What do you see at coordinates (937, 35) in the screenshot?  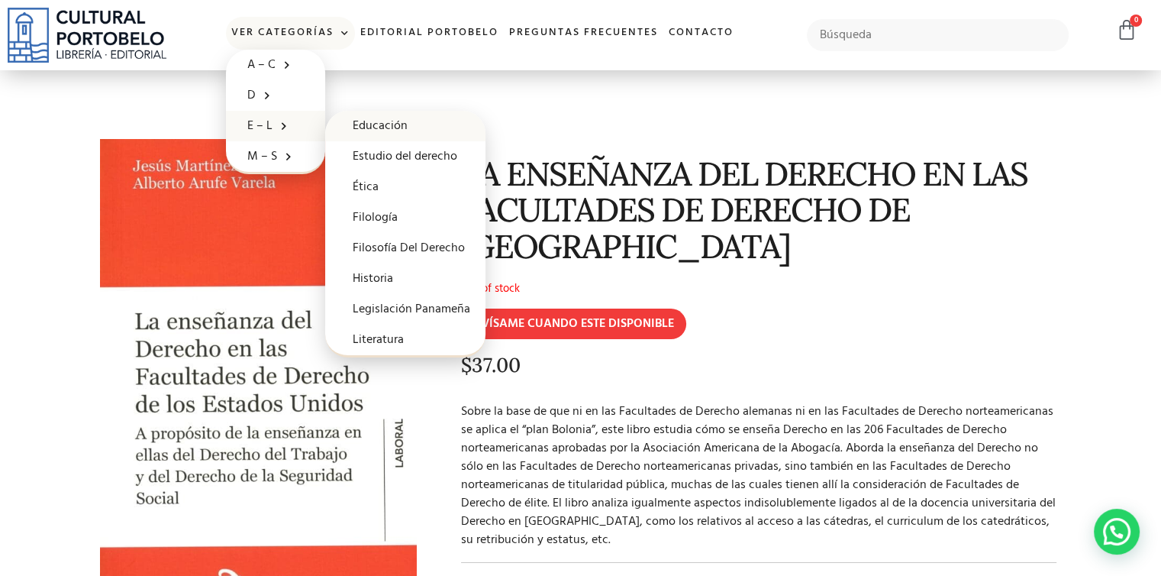 I see `input: Búsqueda` at bounding box center [937, 35].